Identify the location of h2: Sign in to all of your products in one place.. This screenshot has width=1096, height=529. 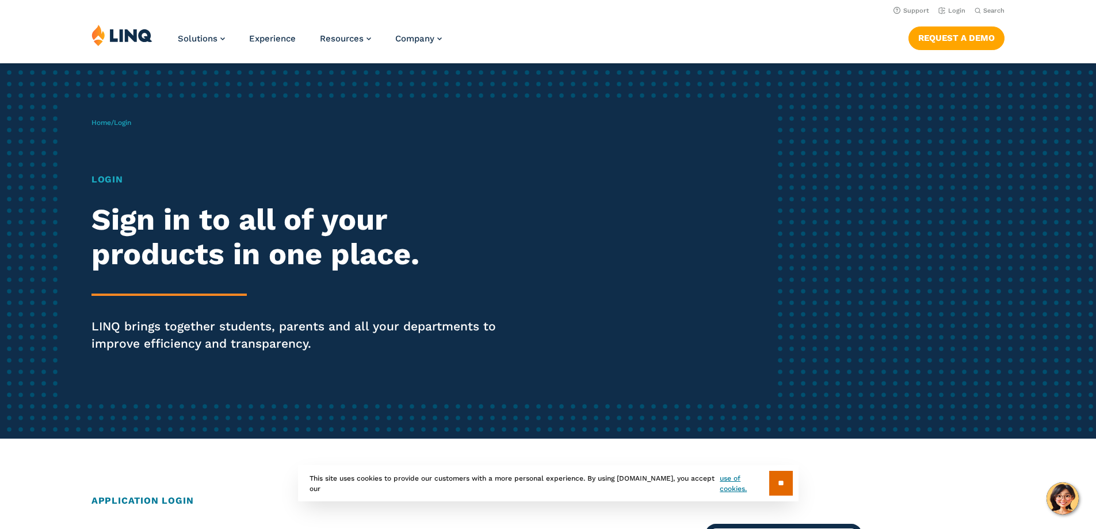
(303, 237).